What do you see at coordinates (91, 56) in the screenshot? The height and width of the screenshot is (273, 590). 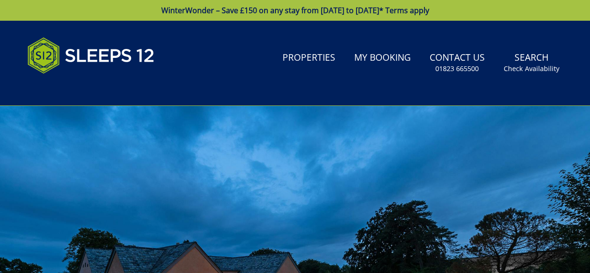 I see `img: Sleeps 12` at bounding box center [91, 56].